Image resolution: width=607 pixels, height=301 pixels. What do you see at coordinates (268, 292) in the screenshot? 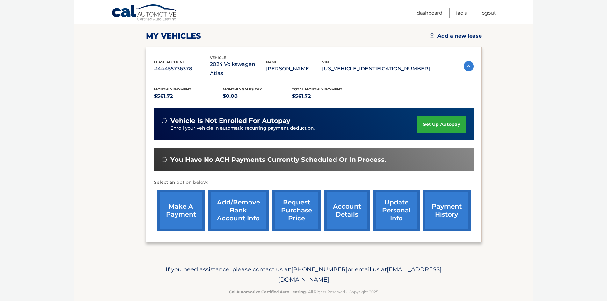
I see `strong: Cal Automotive Certified Auto Leasing` at bounding box center [268, 292].